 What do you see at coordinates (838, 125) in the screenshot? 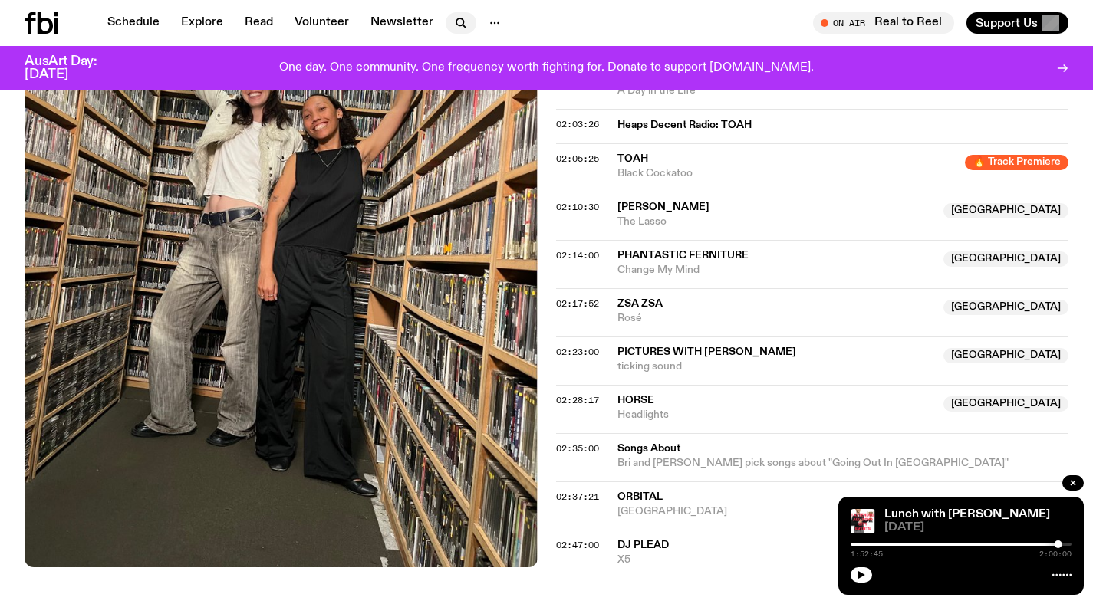
I see `span: Heaps Decent Radio: TOAH` at bounding box center [838, 125].